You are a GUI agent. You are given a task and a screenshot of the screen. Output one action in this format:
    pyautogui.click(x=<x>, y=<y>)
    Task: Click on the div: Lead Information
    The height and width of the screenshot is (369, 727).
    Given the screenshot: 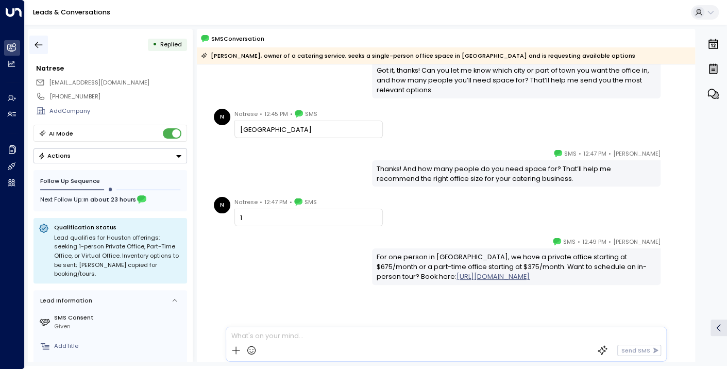 What is the action you would take?
    pyautogui.click(x=64, y=300)
    